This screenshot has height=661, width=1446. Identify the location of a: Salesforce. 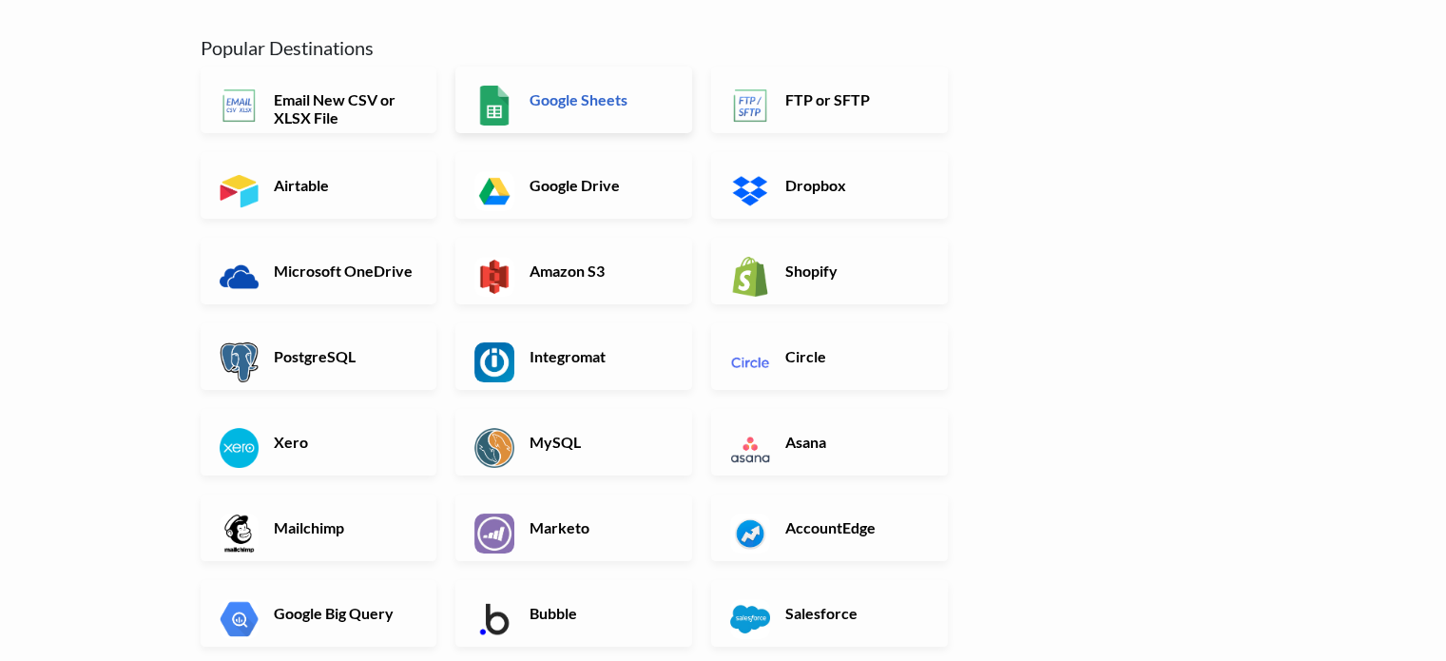
(829, 613).